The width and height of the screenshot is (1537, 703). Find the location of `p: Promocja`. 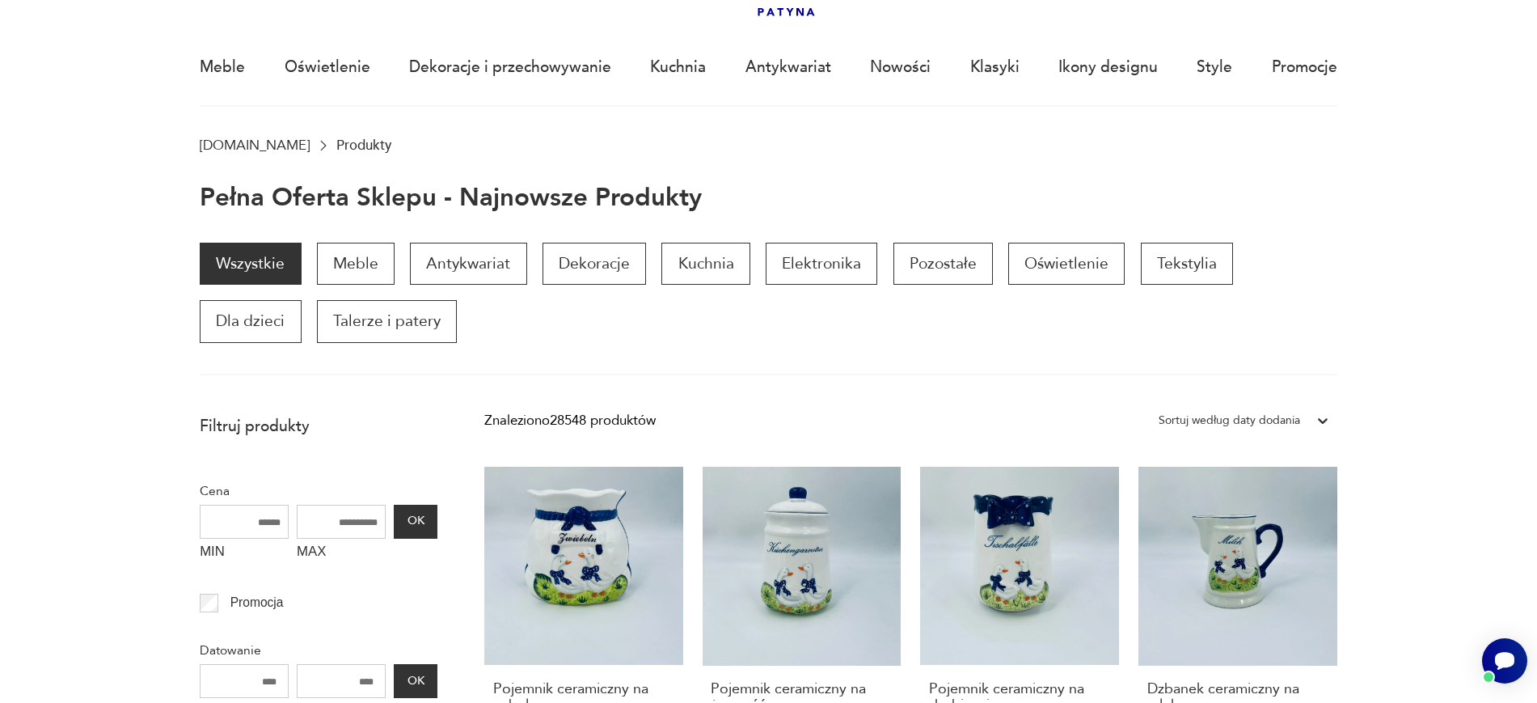

p: Promocja is located at coordinates (257, 602).